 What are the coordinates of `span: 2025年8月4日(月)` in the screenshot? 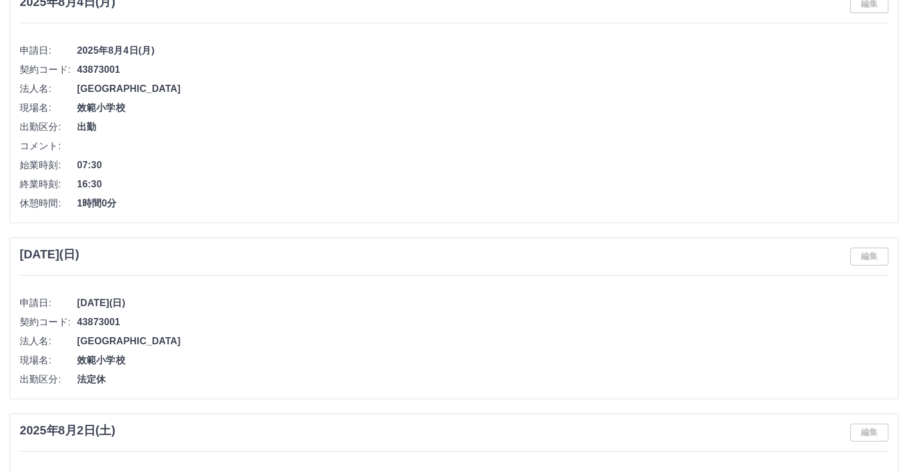 It's located at (482, 51).